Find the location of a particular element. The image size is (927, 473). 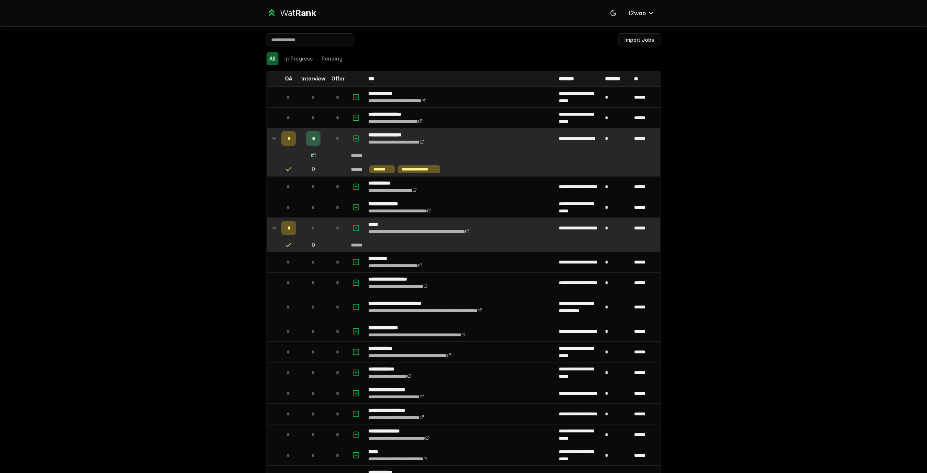

button: t2woo is located at coordinates (642, 13).